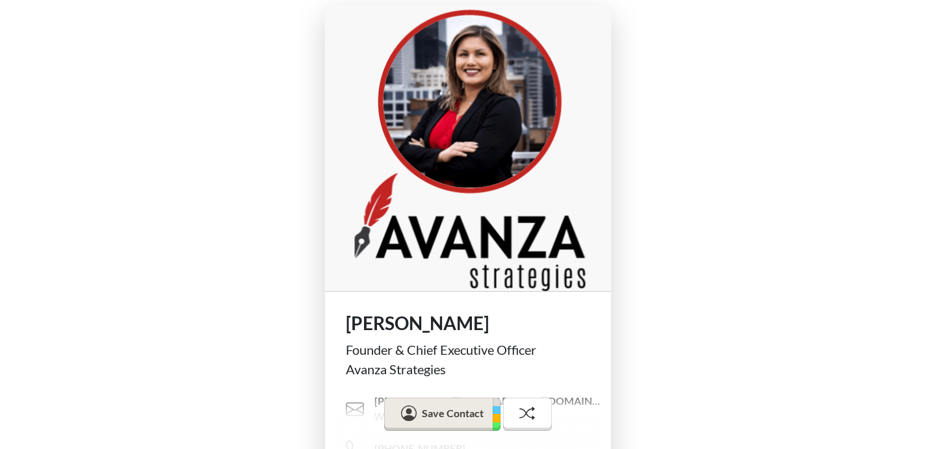  What do you see at coordinates (468, 148) in the screenshot?
I see `img: profile picture` at bounding box center [468, 148].